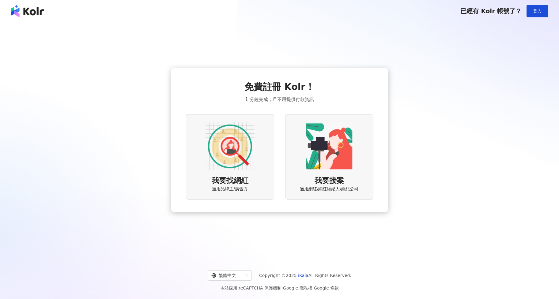  I want to click on span: 適用品牌主/廣告方, so click(230, 189).